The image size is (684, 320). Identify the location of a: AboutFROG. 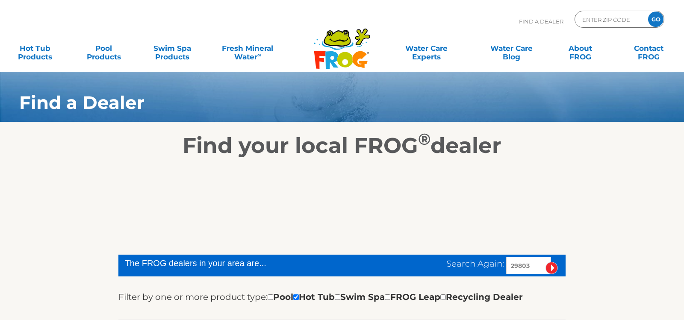
(580, 48).